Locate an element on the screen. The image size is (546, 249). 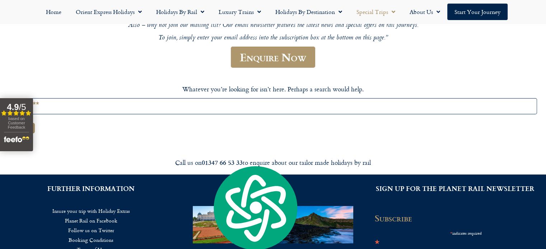
div: Call us on to enquire about our tailor made holidays by rail is located at coordinates (273, 163).